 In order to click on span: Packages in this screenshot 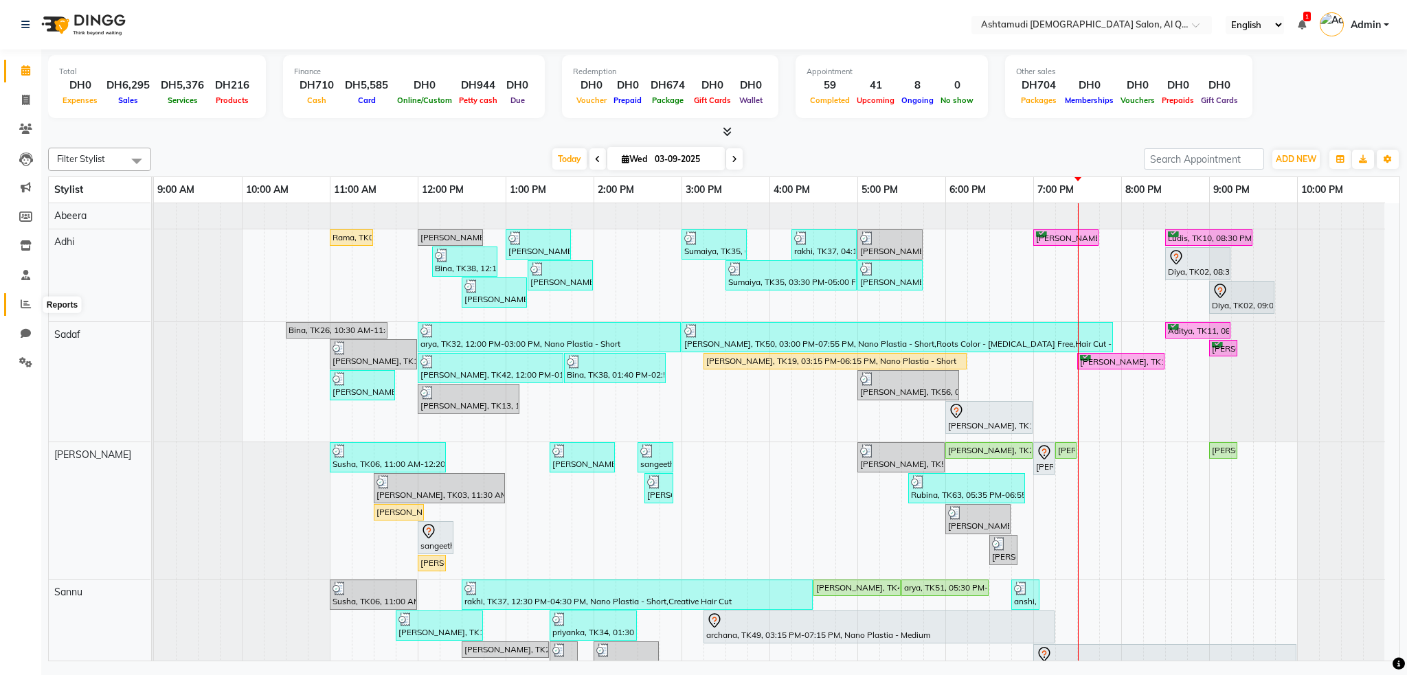, I will do `click(1039, 100)`.